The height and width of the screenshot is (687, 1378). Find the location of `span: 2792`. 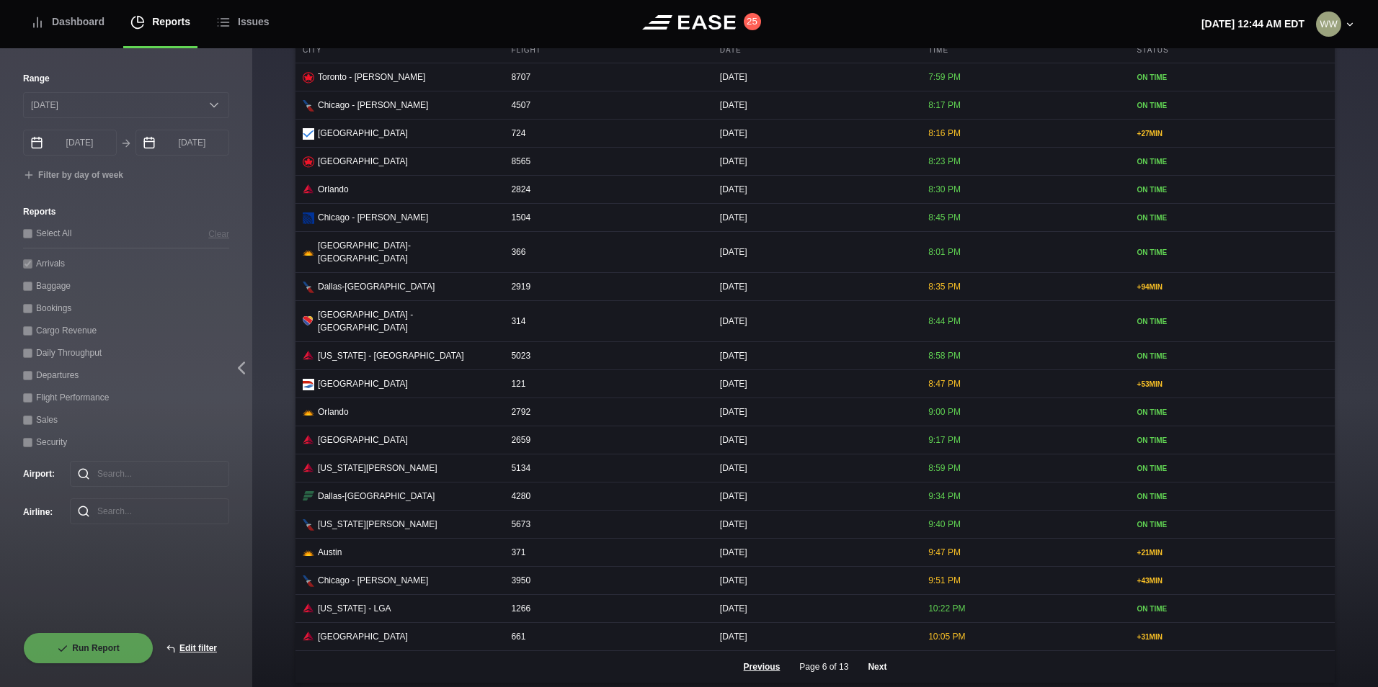

span: 2792 is located at coordinates (520, 412).